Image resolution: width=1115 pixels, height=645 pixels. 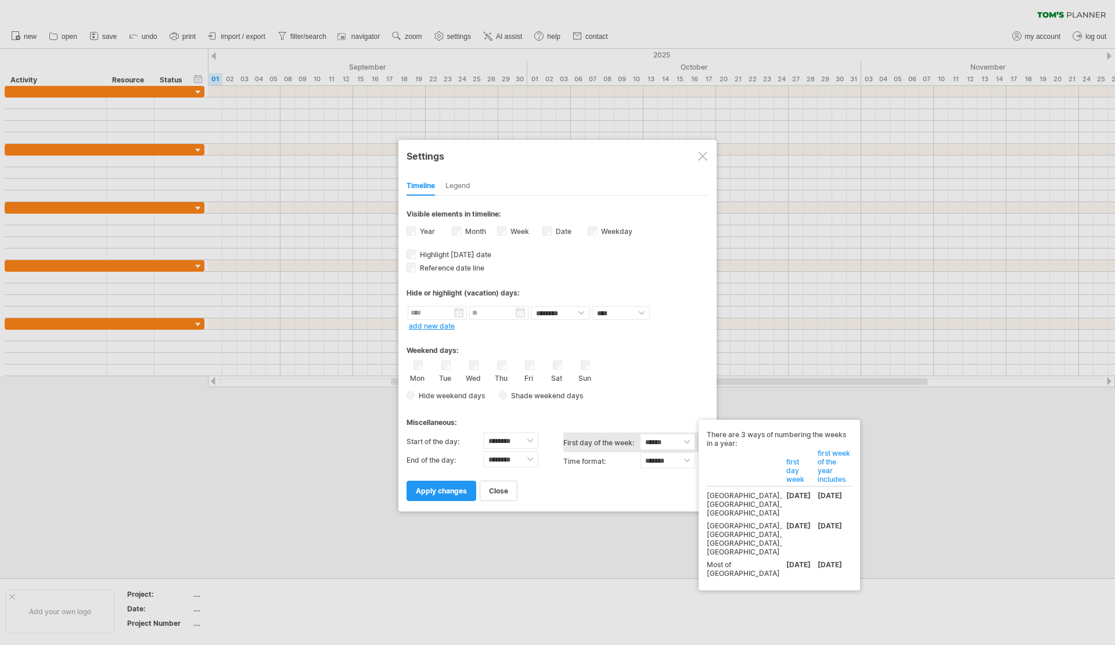 I want to click on label: Month, so click(x=475, y=231).